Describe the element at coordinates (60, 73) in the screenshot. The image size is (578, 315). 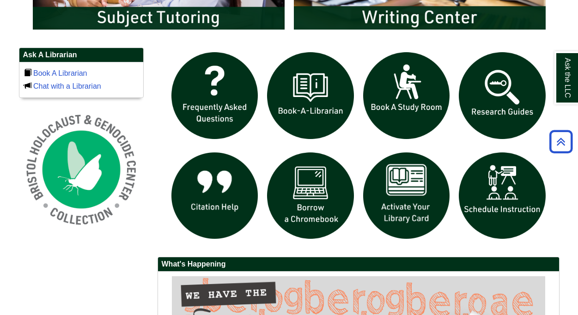
I see `a: Book A Librarian` at that location.